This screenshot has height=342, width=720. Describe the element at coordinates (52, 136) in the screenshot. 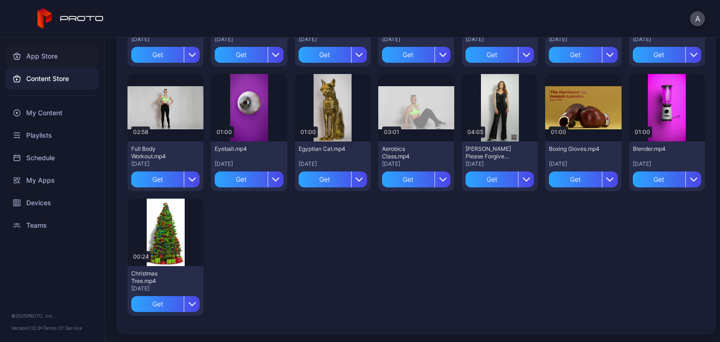

I see `div: Playlists` at that location.